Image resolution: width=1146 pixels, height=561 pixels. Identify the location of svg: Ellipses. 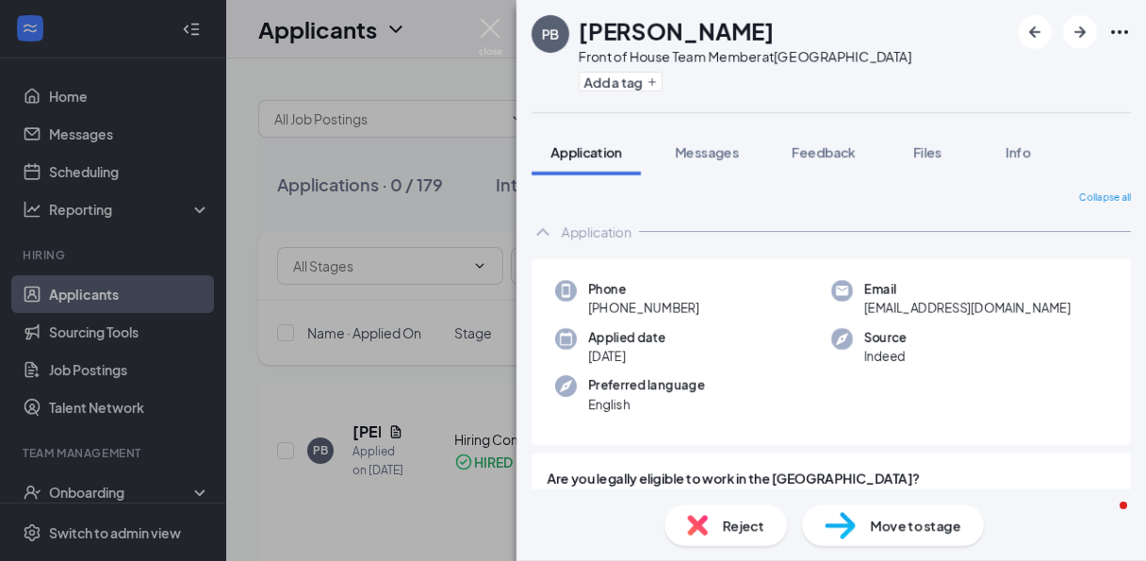
(1120, 32).